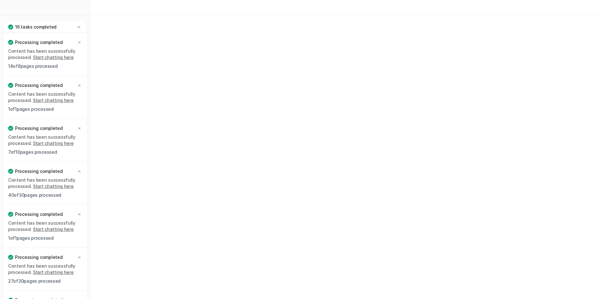  Describe the element at coordinates (45, 152) in the screenshot. I see `p: 7 of 10 pages processed` at that location.